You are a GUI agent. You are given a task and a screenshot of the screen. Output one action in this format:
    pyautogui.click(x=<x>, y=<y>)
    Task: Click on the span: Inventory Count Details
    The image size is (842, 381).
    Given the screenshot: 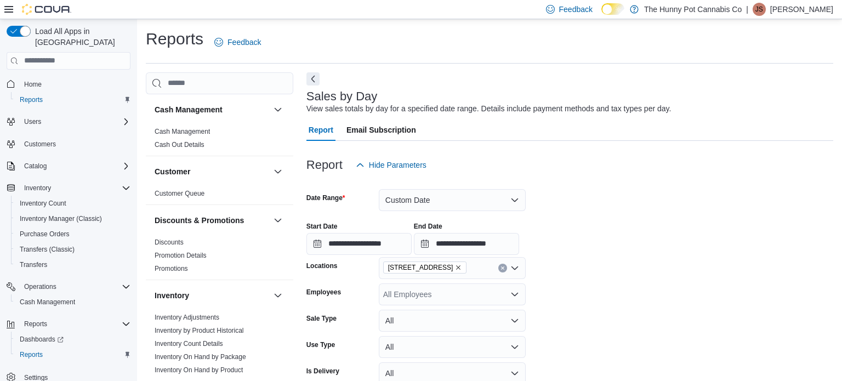 What is the action you would take?
    pyautogui.click(x=189, y=344)
    